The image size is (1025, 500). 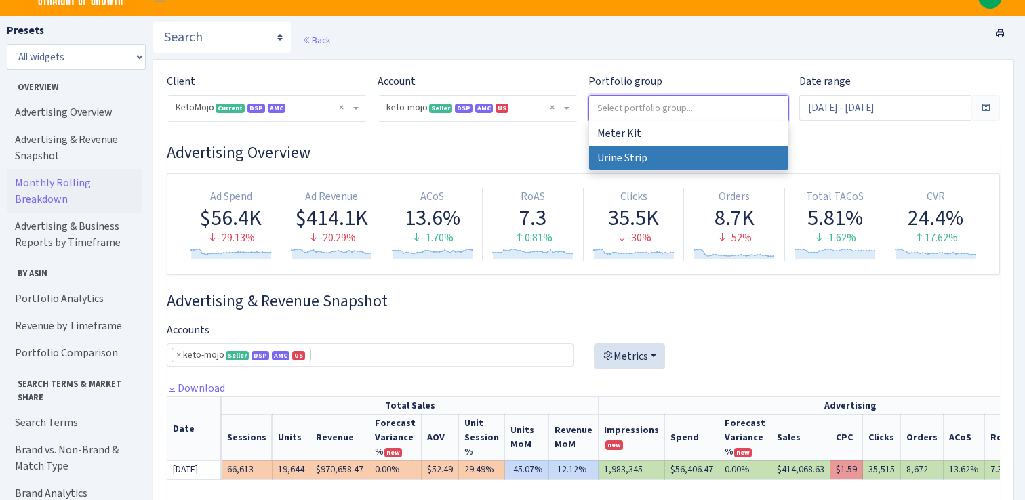 What do you see at coordinates (433, 197) in the screenshot?
I see `div: ACoS` at bounding box center [433, 197].